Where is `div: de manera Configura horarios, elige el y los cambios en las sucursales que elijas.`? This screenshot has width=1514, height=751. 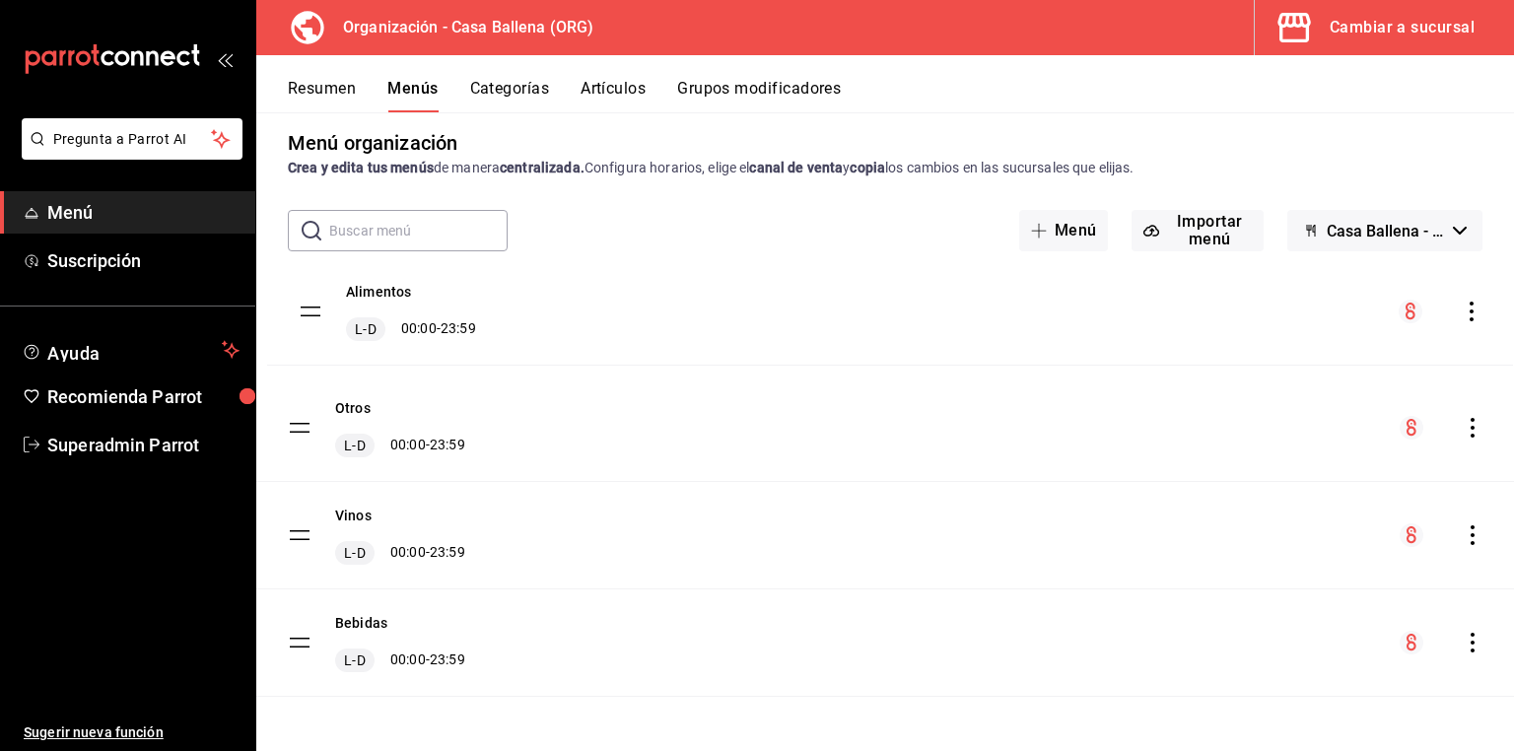
div: de manera Configura horarios, elige el y los cambios en las sucursales que elijas. is located at coordinates (885, 168).